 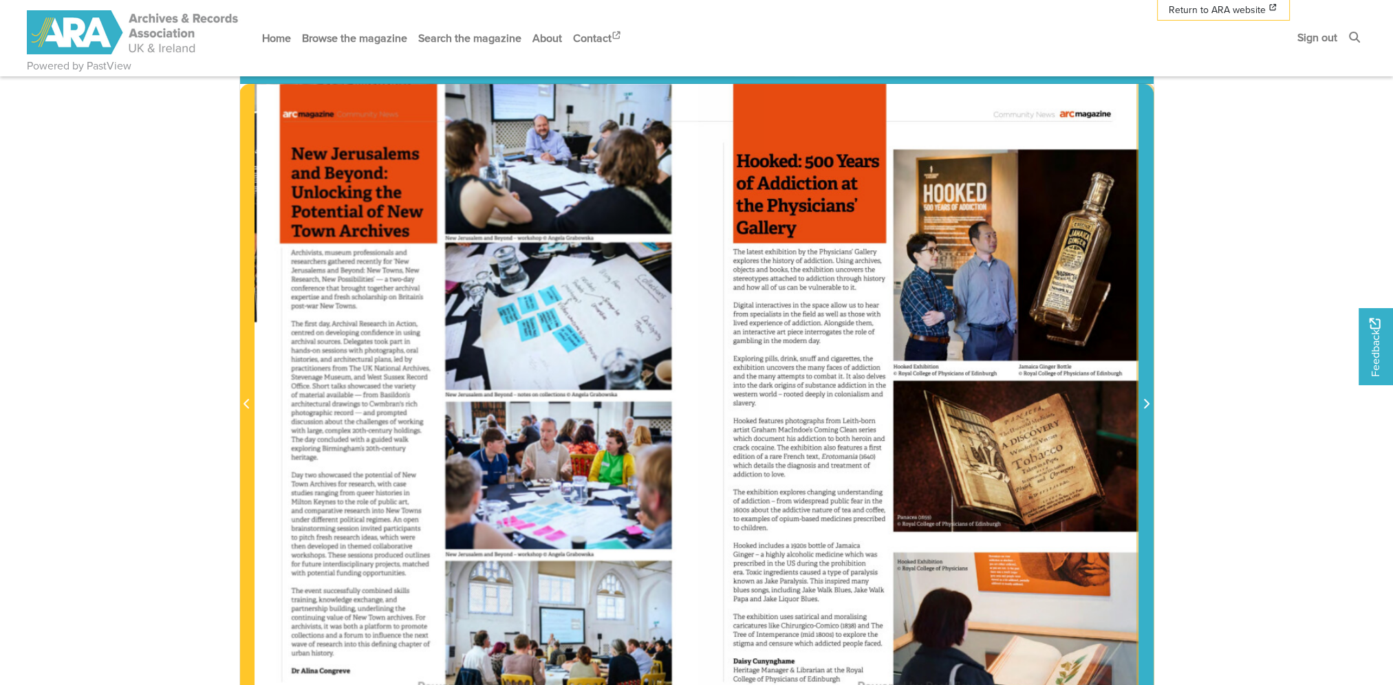 I want to click on a: Browse the magazine, so click(x=354, y=38).